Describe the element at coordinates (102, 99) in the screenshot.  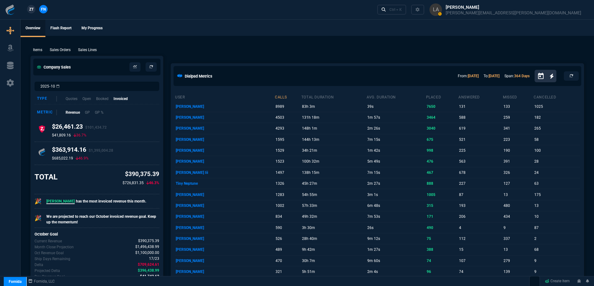
I see `p: Booked` at that location.